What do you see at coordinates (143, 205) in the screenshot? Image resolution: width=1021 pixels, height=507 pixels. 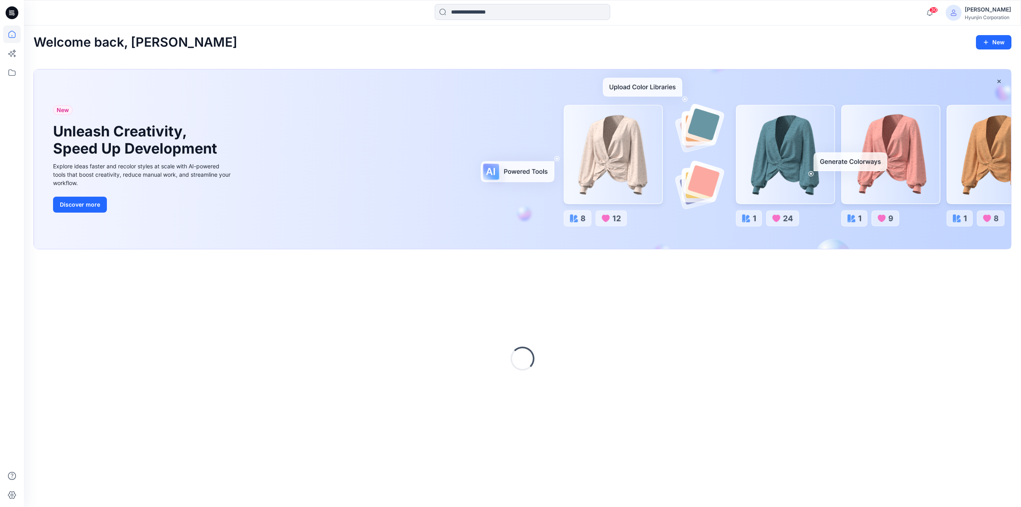 I see `a: Discover more` at bounding box center [143, 205].